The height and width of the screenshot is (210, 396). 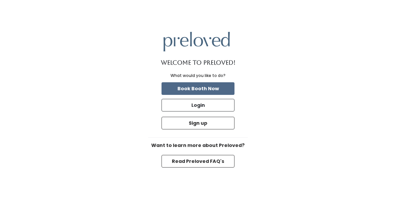 What do you see at coordinates (198, 146) in the screenshot?
I see `h6: Want to learn more about Preloved?` at bounding box center [198, 146].